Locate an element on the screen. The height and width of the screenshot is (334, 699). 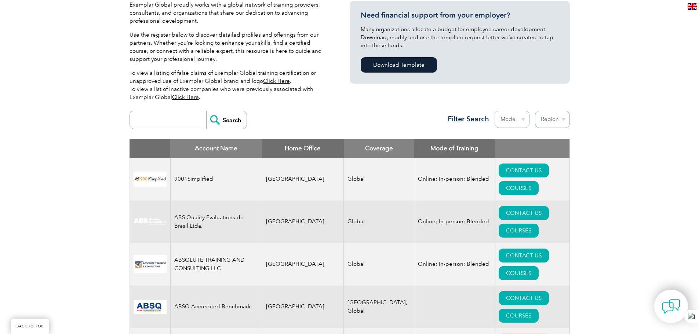
h3: Filter Search is located at coordinates (466, 119).